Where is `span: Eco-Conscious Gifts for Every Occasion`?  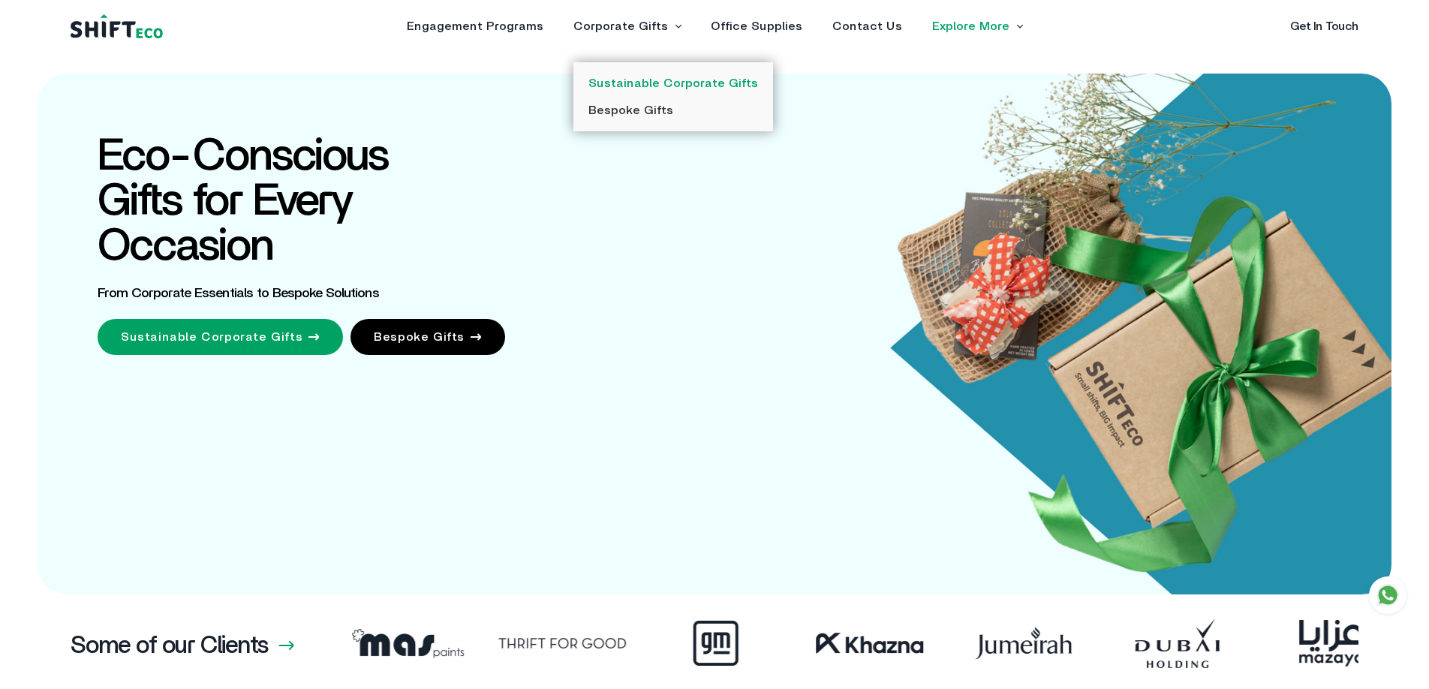
span: Eco-Conscious Gifts for Every Occasion is located at coordinates (242, 201).